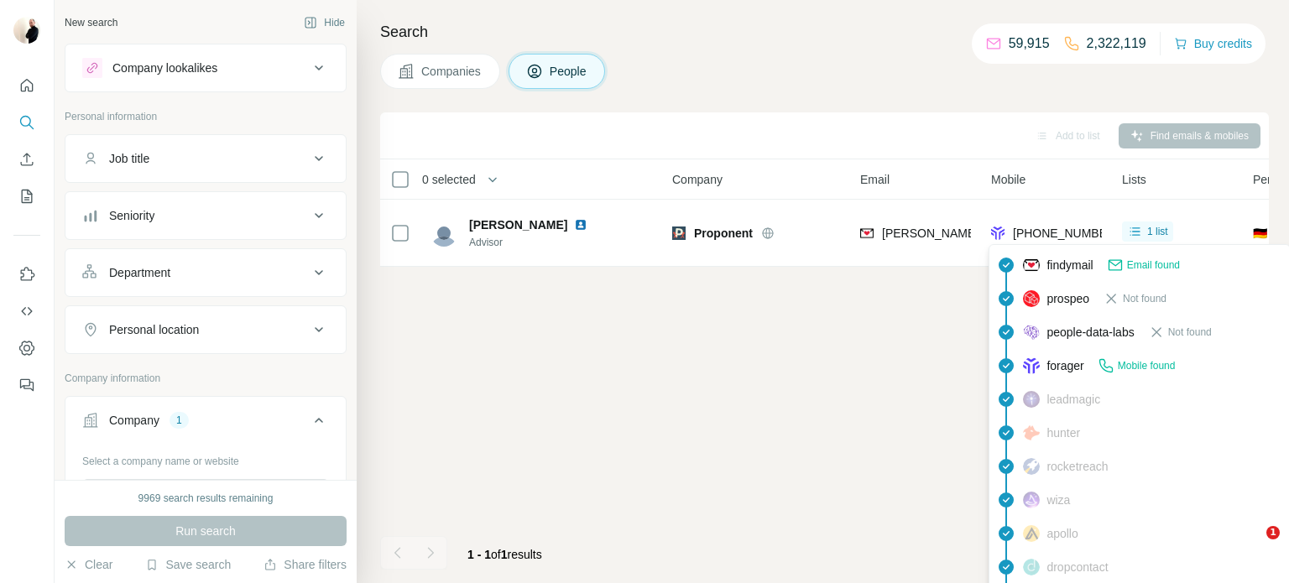 This screenshot has height=583, width=1289. Describe the element at coordinates (206, 273) in the screenshot. I see `button: Department` at that location.